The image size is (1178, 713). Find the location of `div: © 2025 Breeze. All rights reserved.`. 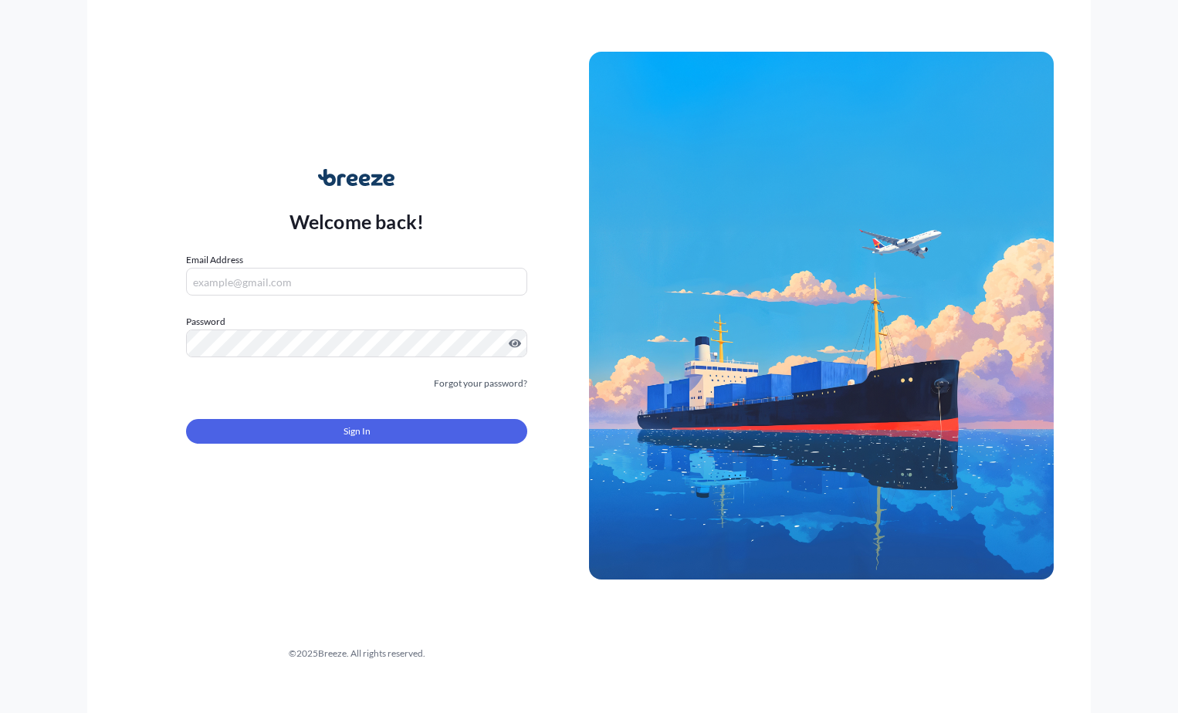

div: © 2025 Breeze. All rights reserved. is located at coordinates (357, 654).